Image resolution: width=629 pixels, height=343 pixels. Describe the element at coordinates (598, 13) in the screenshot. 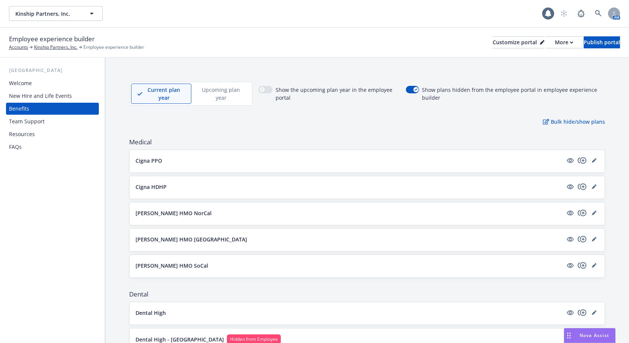

I see `a: Search` at that location.